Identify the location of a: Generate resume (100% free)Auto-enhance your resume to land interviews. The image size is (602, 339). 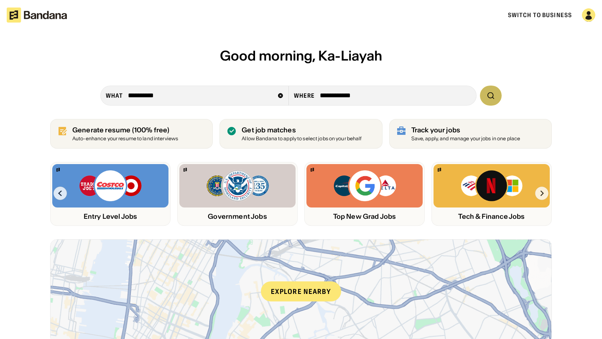
(131, 134).